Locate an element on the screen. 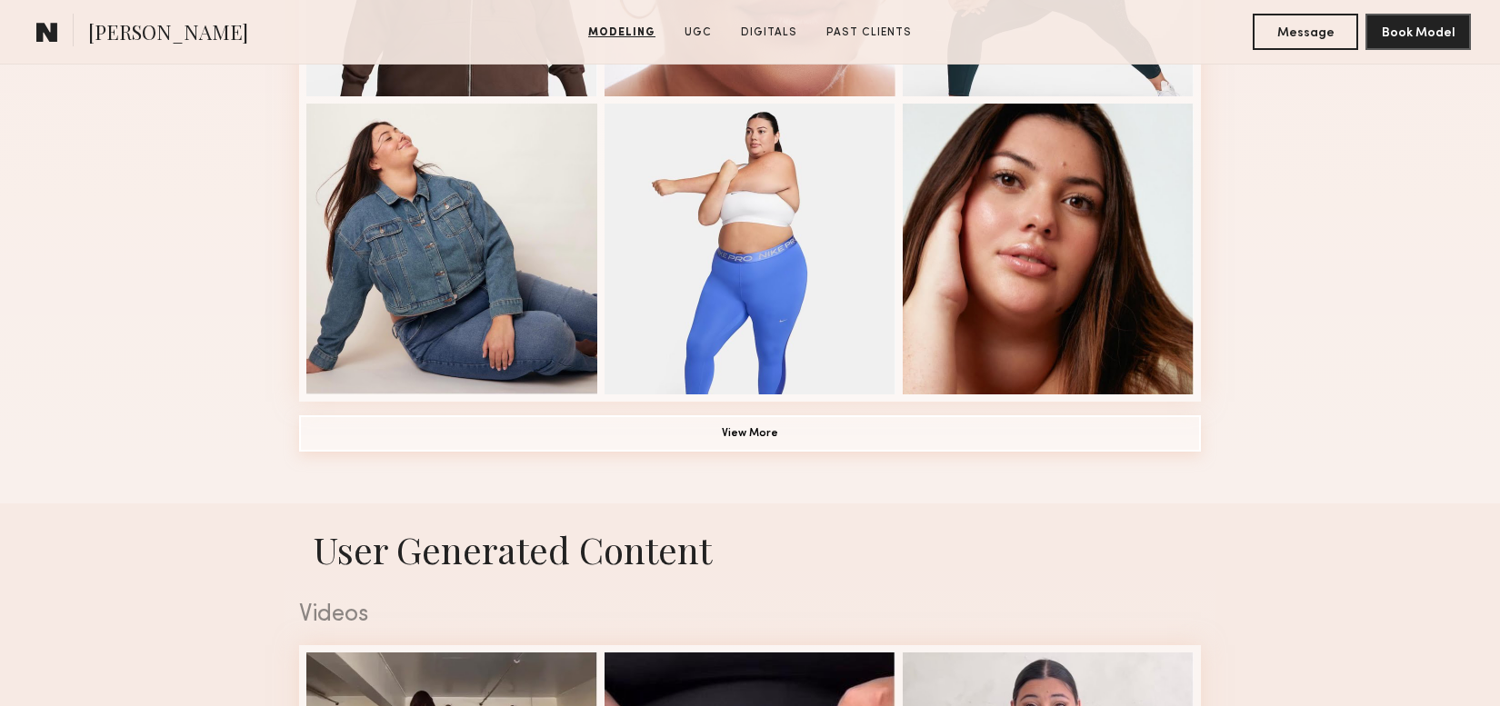 The height and width of the screenshot is (706, 1500). a: Past Clients is located at coordinates (869, 33).